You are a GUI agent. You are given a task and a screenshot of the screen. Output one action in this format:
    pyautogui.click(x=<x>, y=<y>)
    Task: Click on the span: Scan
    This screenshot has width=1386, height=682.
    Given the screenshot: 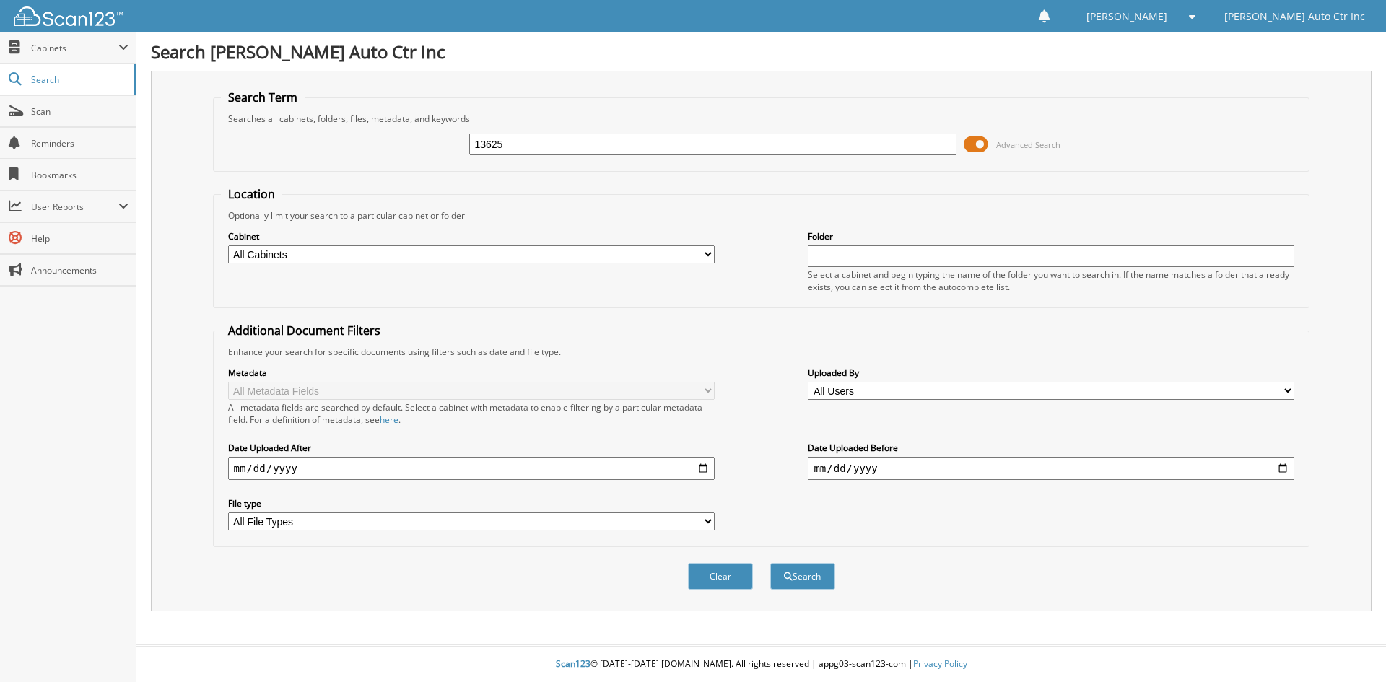 What is the action you would take?
    pyautogui.click(x=79, y=111)
    